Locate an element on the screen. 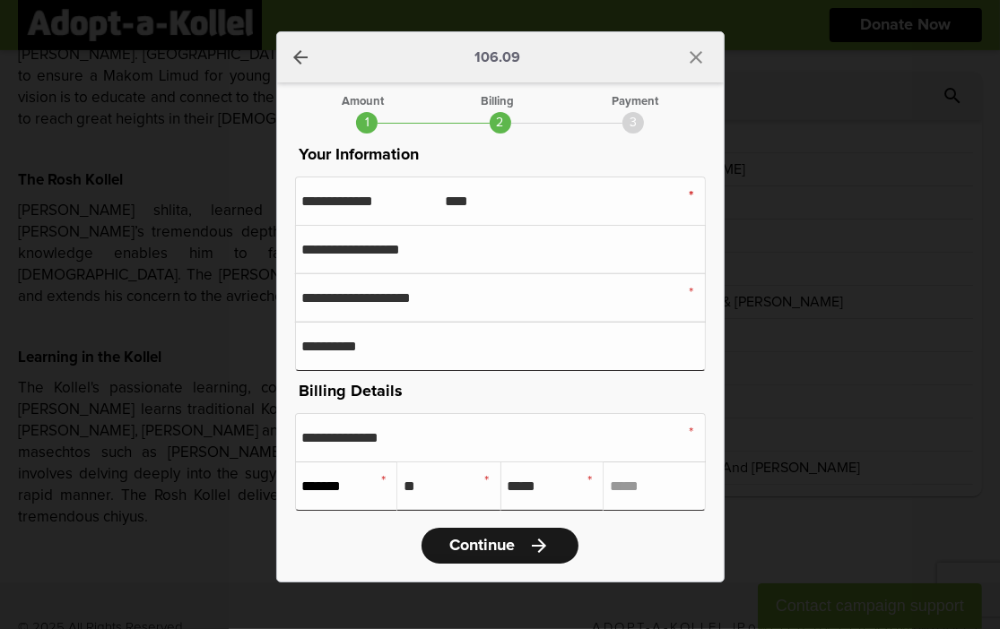  span: Continue is located at coordinates (482, 546).